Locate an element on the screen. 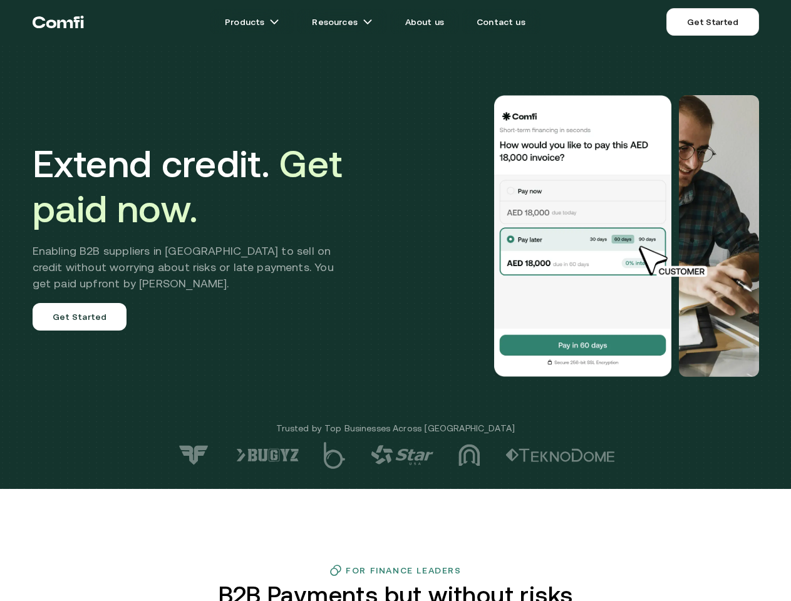 This screenshot has width=791, height=601. a: Contact us is located at coordinates (501, 22).